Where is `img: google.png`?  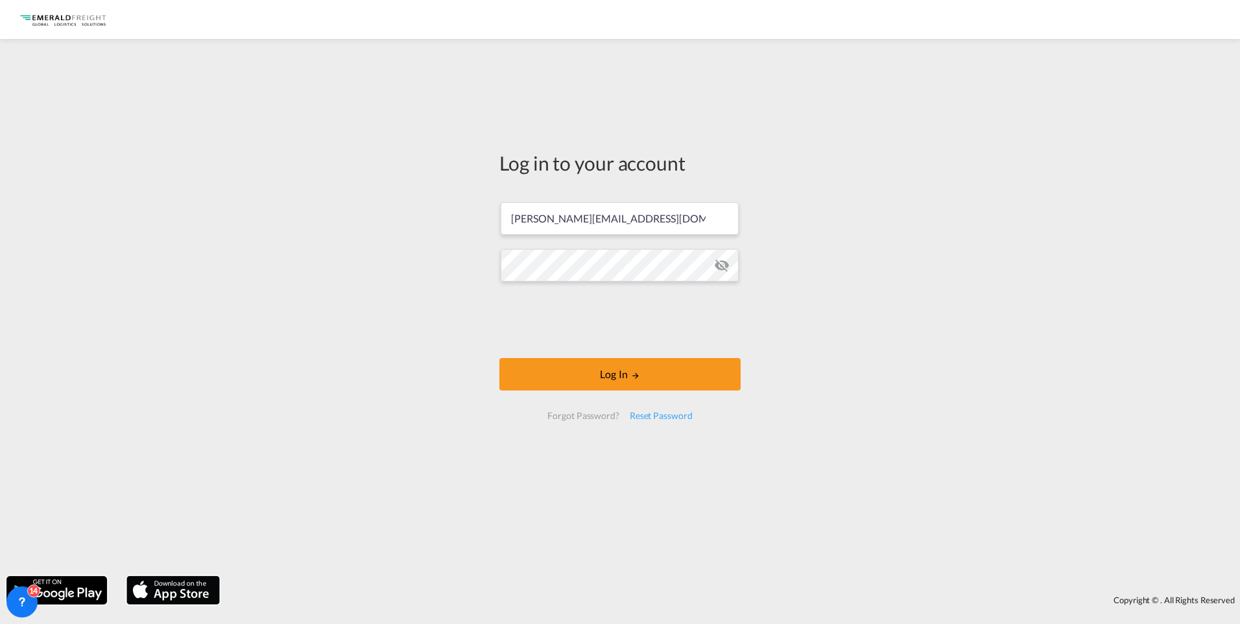 img: google.png is located at coordinates (56, 590).